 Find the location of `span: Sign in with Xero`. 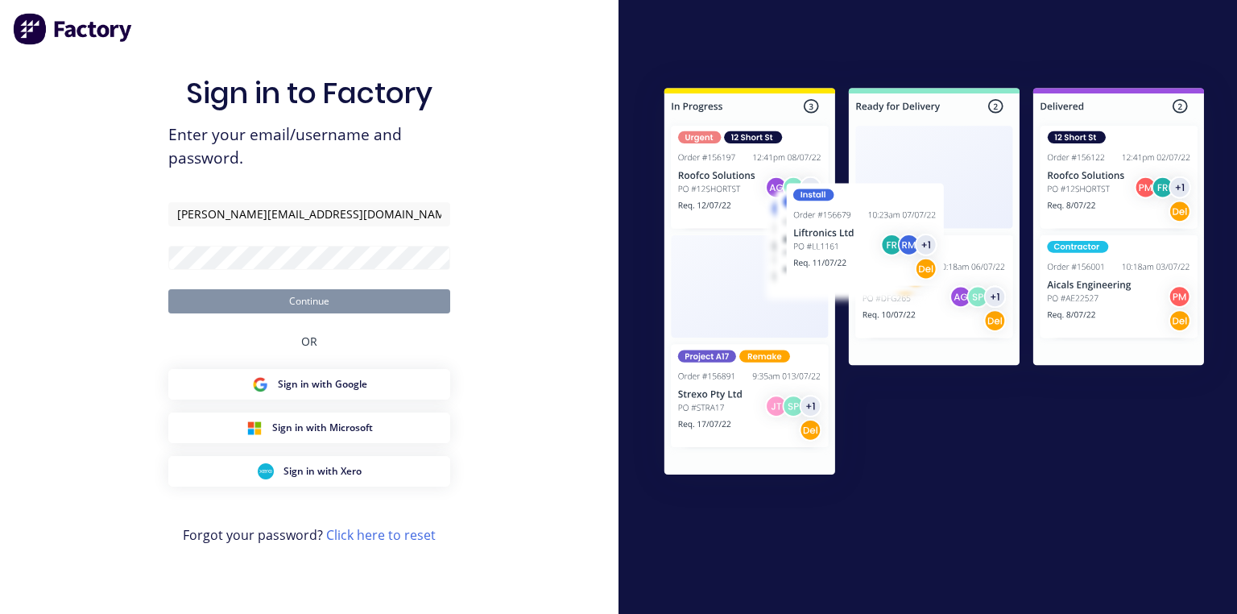

span: Sign in with Xero is located at coordinates (322, 471).